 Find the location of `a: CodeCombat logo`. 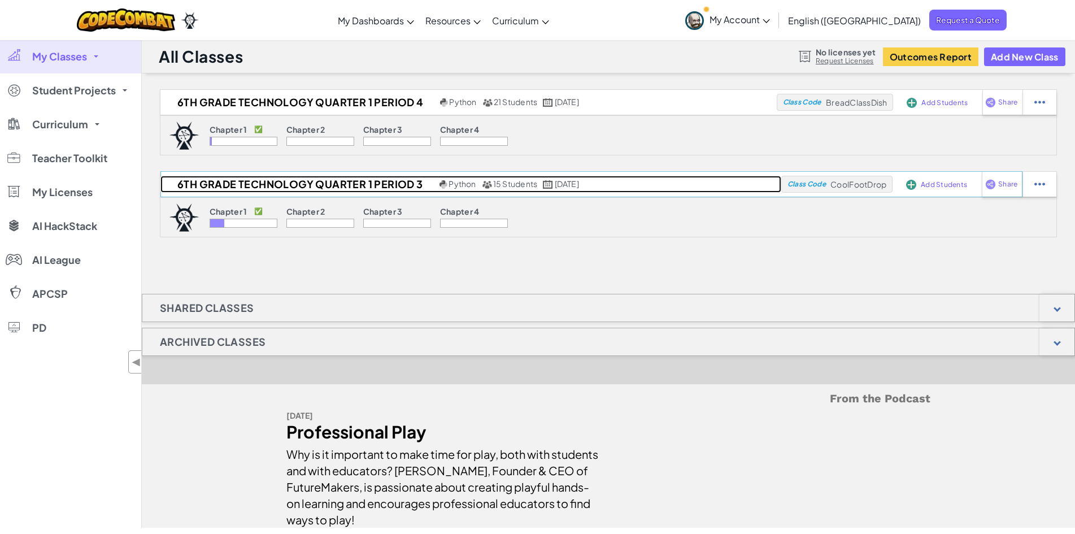

a: CodeCombat logo is located at coordinates (126, 20).